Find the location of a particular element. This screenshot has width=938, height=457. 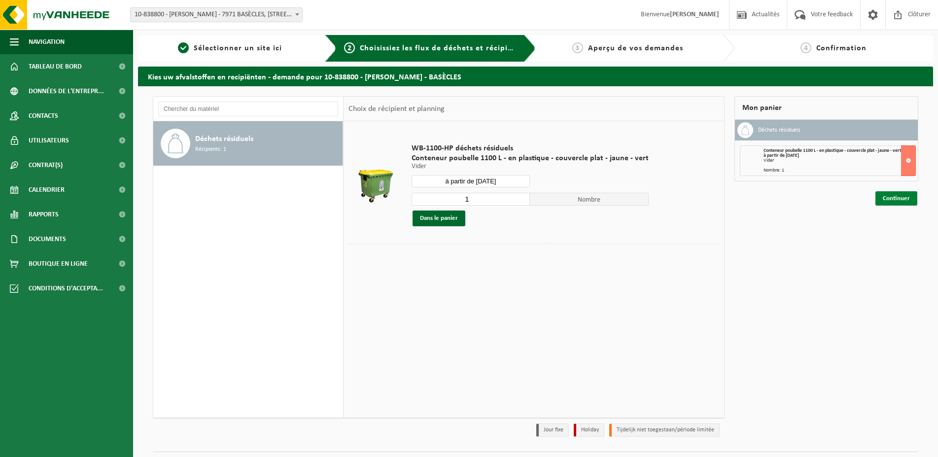

span: Utilisateurs is located at coordinates (49, 140).